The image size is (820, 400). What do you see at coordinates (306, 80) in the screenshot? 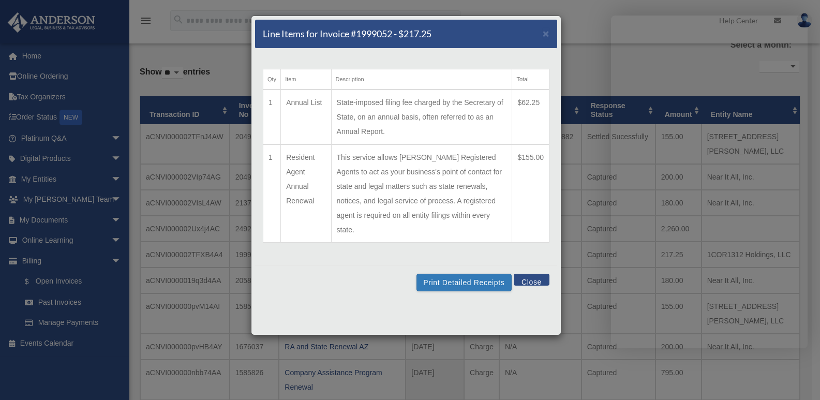
I see `th: Item` at bounding box center [306, 80].